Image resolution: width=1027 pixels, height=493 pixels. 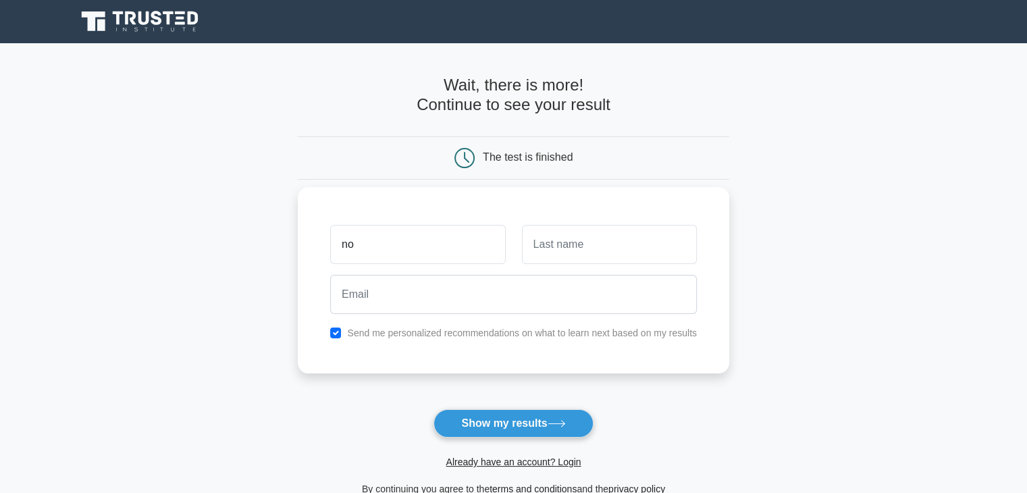 I want to click on a: Already have an account? Login, so click(x=513, y=462).